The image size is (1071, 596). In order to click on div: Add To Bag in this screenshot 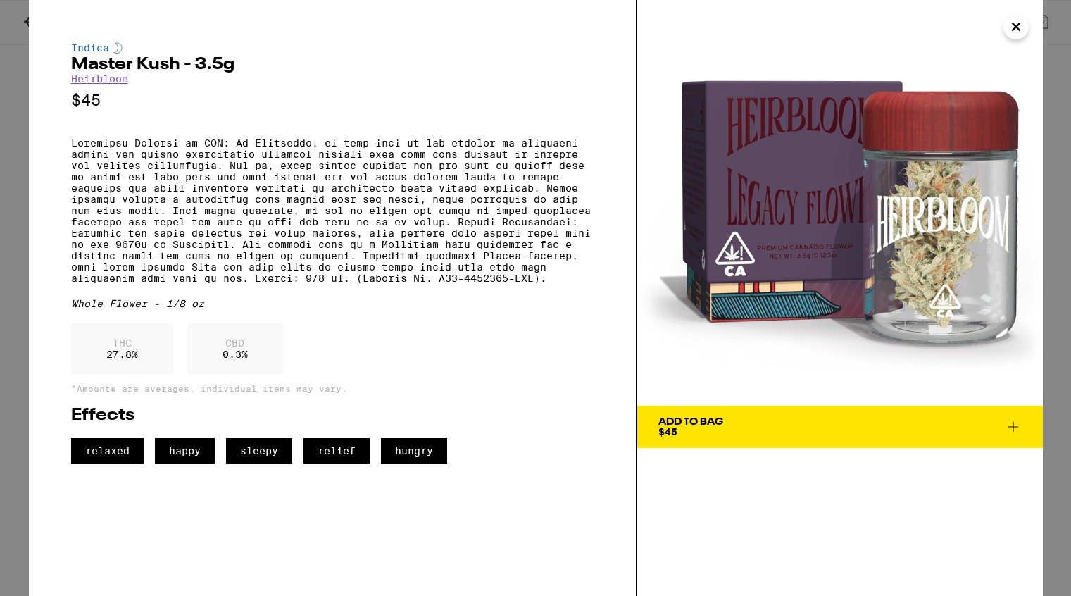, I will do `click(691, 422)`.